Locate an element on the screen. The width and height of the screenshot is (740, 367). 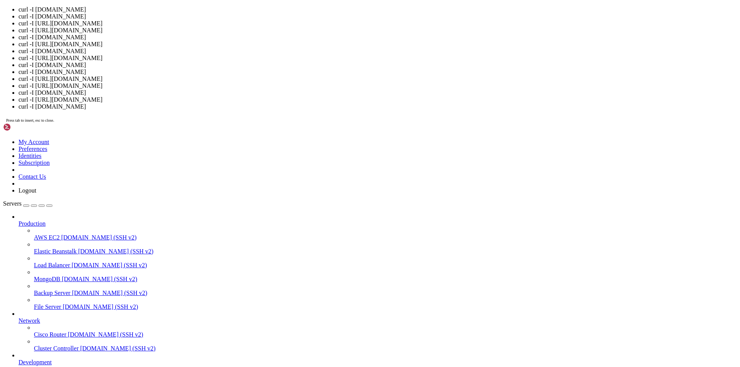
a: My Account is located at coordinates (34, 142).